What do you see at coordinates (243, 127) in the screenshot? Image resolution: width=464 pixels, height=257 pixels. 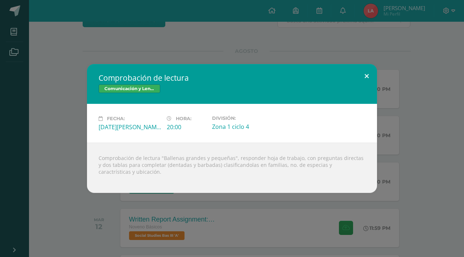 I see `div: Zona 1 ciclo 4` at bounding box center [243, 127].